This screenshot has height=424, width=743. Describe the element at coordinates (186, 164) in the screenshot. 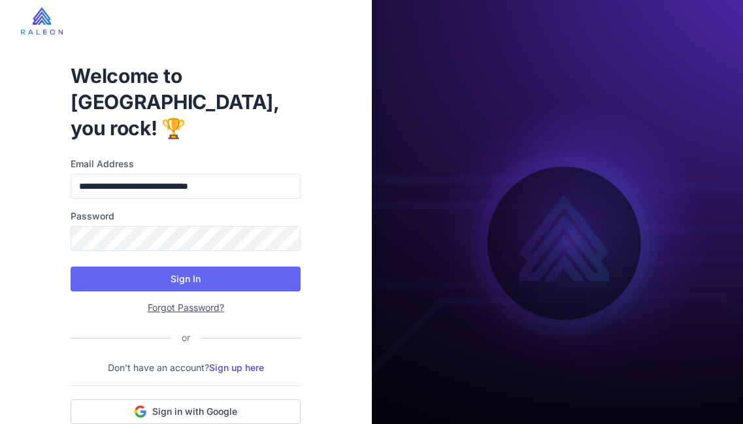

I see `label: Email Address` at that location.